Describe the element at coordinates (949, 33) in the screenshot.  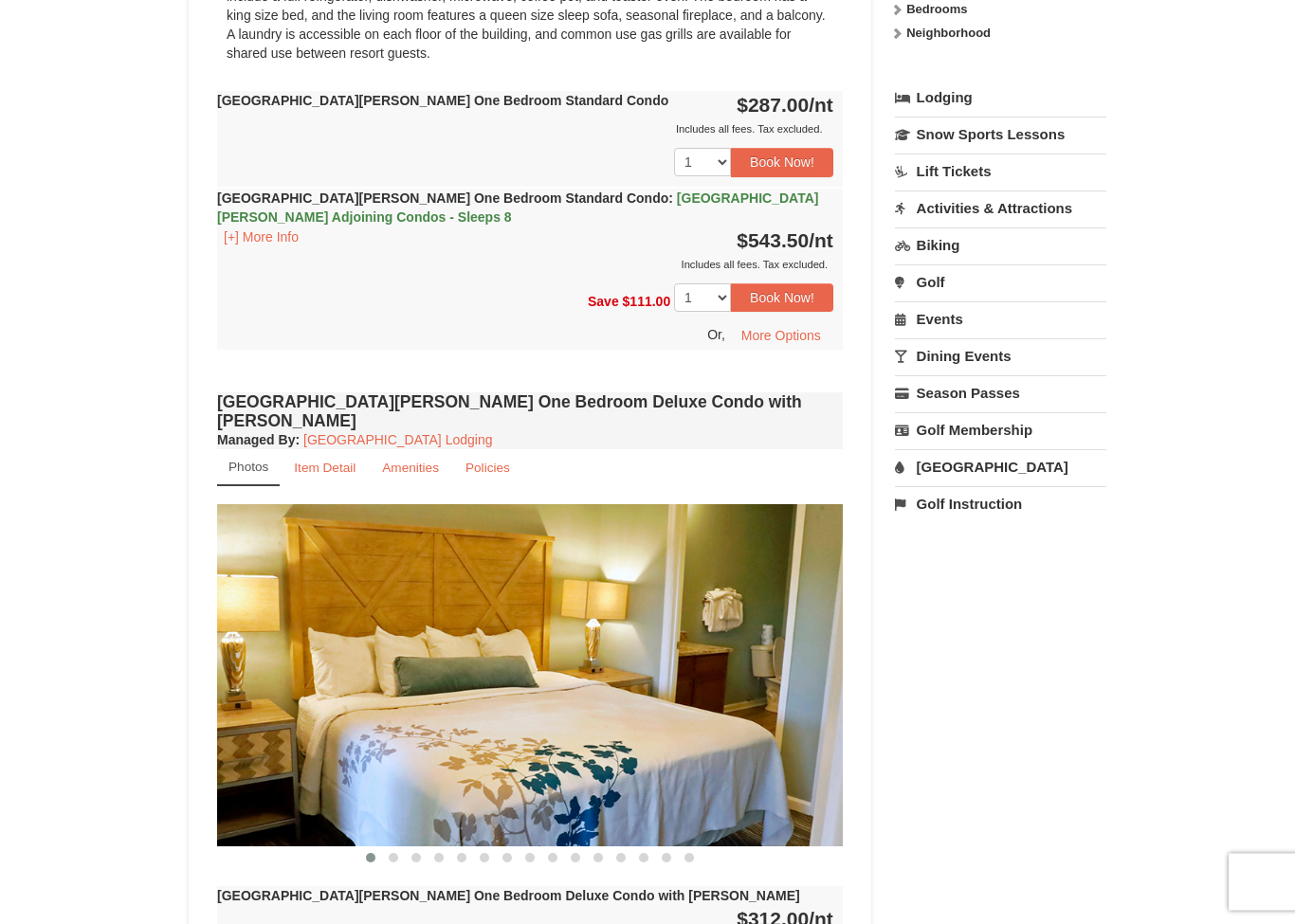
I see `strong: Neighborhood` at that location.